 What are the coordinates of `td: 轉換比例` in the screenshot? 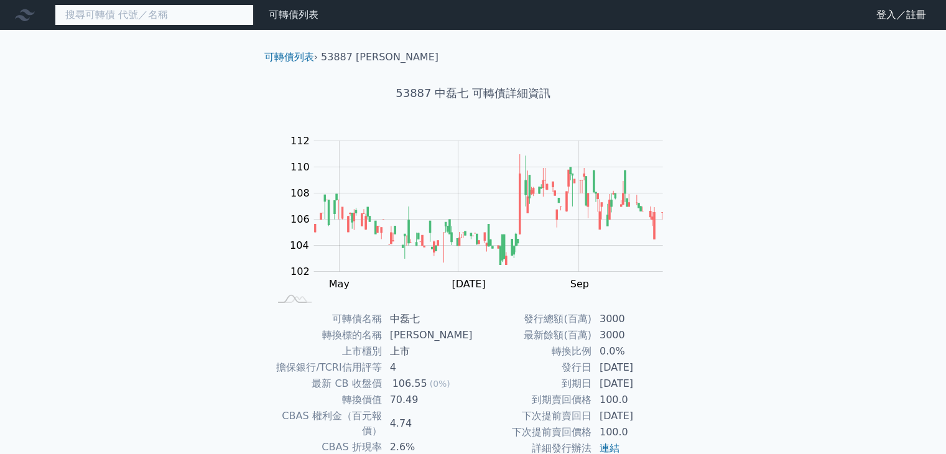 It's located at (532, 351).